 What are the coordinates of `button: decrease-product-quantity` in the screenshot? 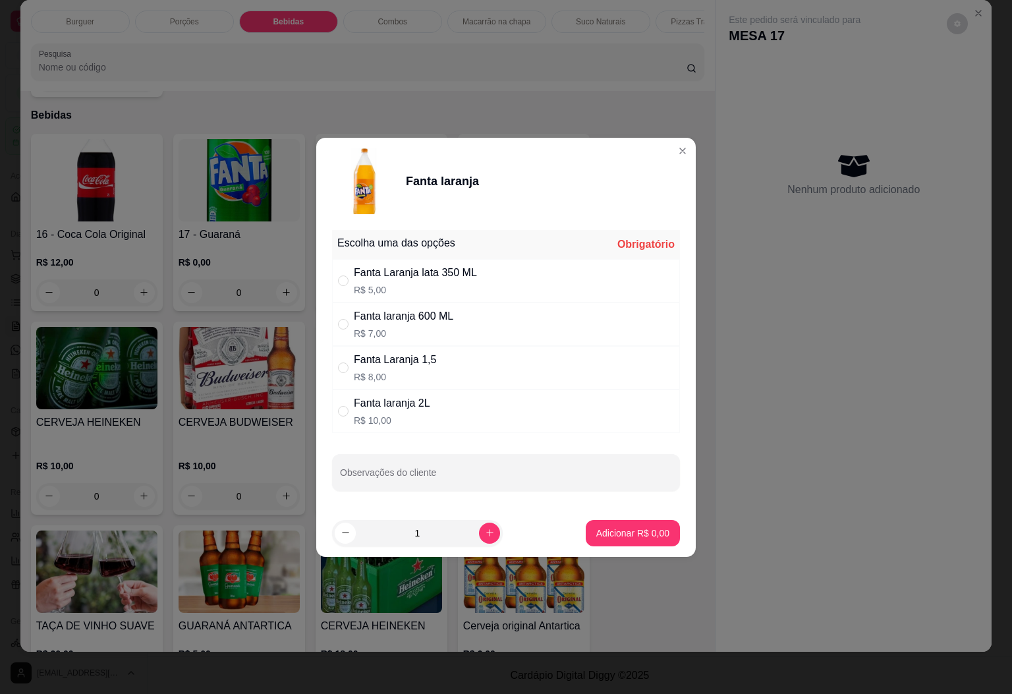 It's located at (345, 533).